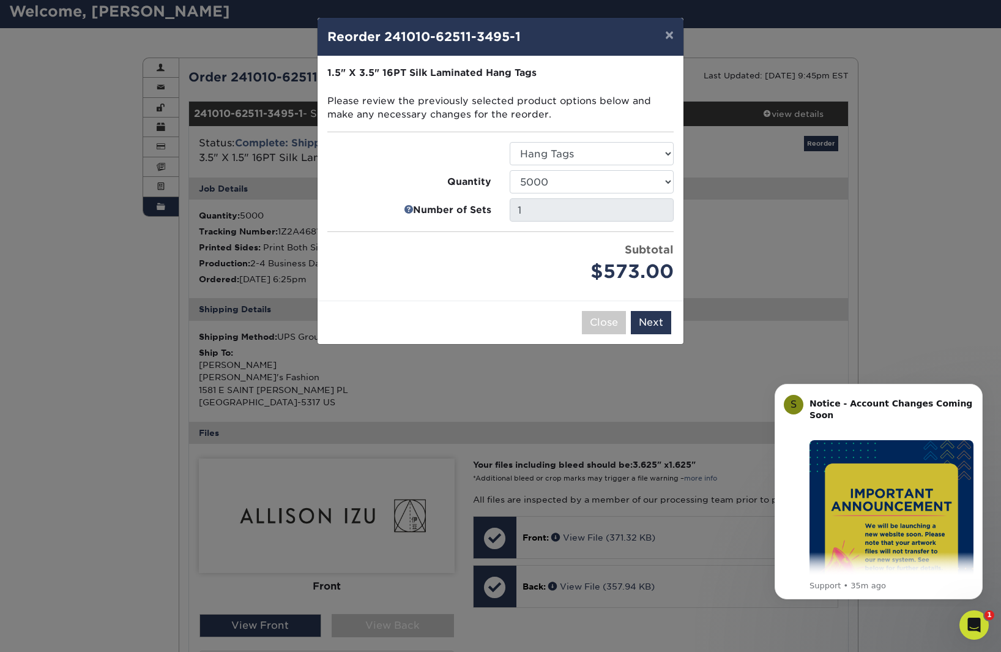 This screenshot has width=1001, height=652. Describe the element at coordinates (501, 94) in the screenshot. I see `p: Please review the previously selected product options below and make any necessary changes for th...` at that location.